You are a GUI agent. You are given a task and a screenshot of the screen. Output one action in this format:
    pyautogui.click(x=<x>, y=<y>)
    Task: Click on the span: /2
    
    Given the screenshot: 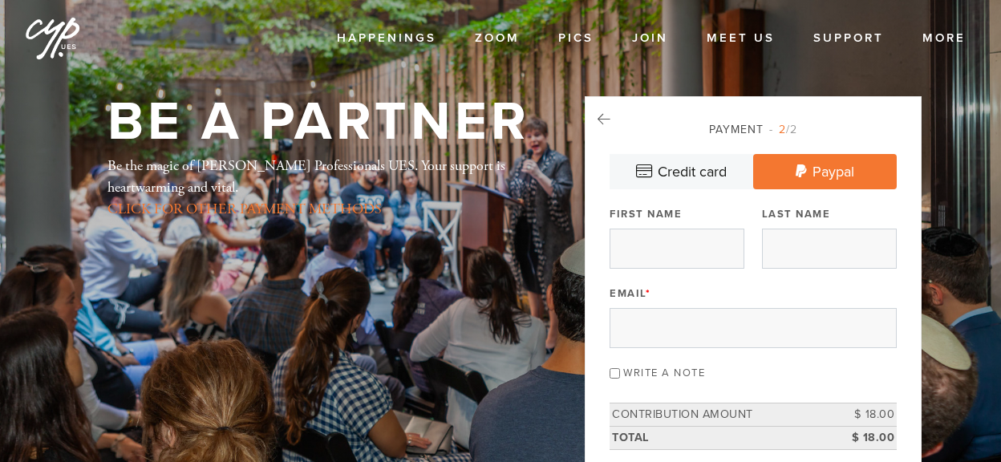 What is the action you would take?
    pyautogui.click(x=782, y=129)
    